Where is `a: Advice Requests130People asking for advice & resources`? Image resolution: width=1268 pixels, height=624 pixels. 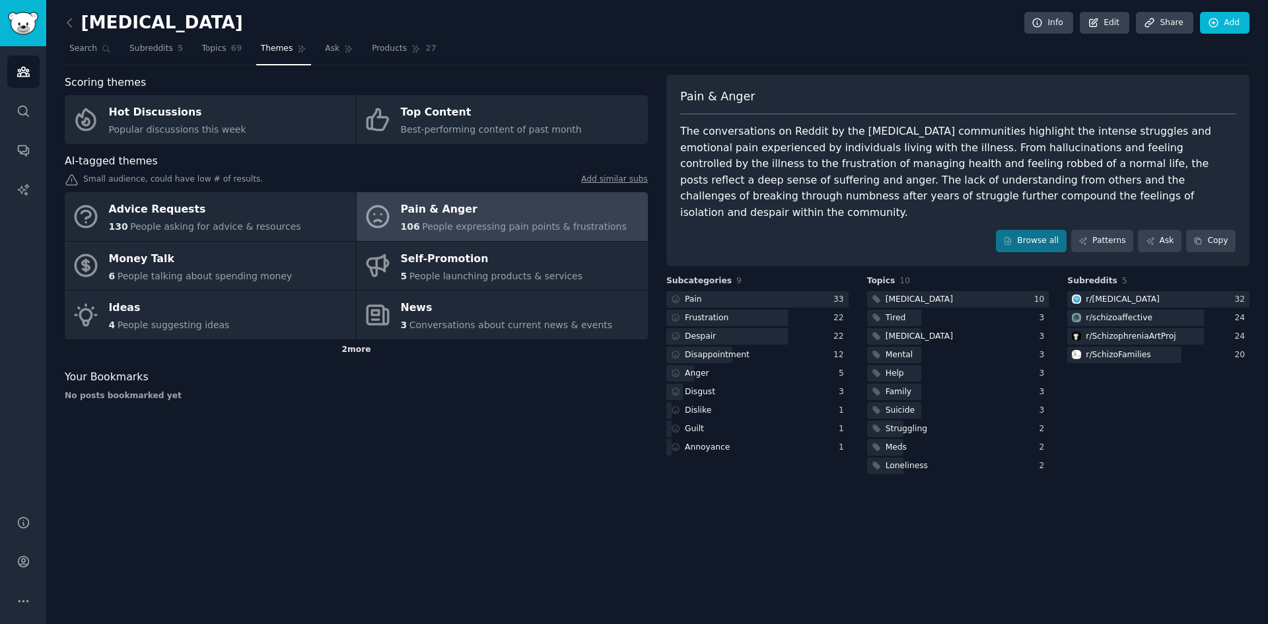
a: Advice Requests130People asking for advice & resources is located at coordinates (210, 217).